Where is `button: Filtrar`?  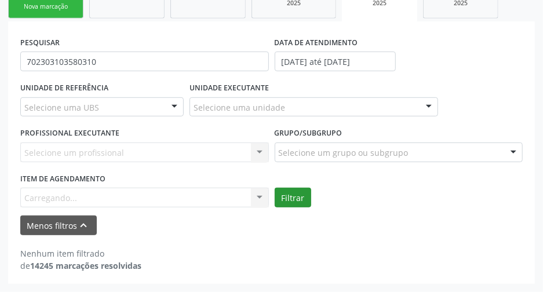
button: Filtrar is located at coordinates (293, 198).